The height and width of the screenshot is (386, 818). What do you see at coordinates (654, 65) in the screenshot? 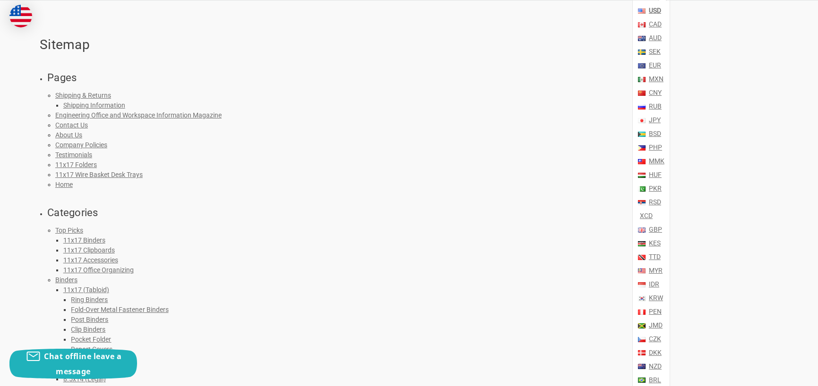
I see `a: EUR` at bounding box center [654, 65].